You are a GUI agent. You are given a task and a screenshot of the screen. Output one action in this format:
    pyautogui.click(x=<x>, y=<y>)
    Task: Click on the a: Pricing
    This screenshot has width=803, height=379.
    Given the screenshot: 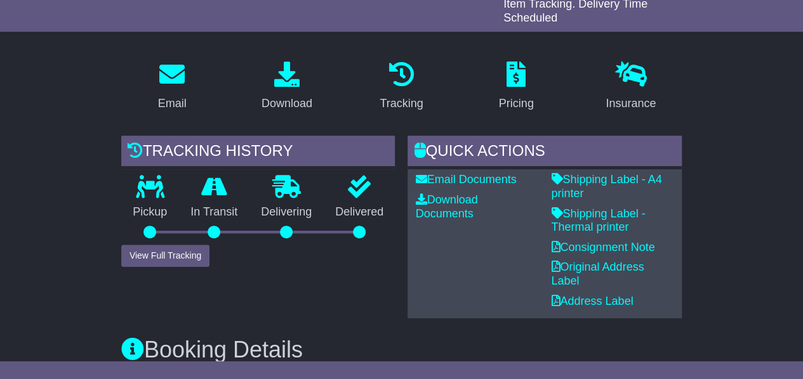 What is the action you would take?
    pyautogui.click(x=516, y=87)
    